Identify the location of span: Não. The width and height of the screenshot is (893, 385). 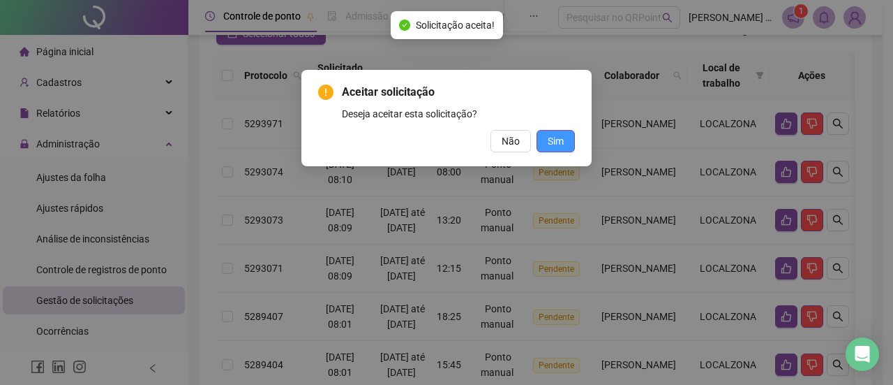
(511, 141).